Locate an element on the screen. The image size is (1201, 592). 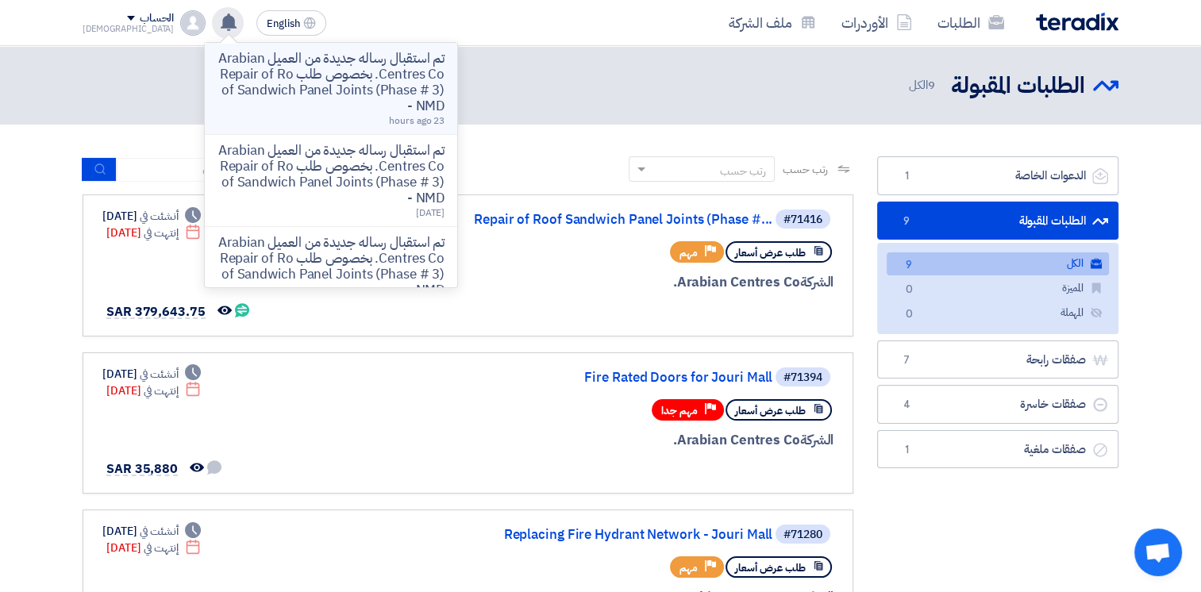
a: صفقات خاسرة4 is located at coordinates (998, 404).